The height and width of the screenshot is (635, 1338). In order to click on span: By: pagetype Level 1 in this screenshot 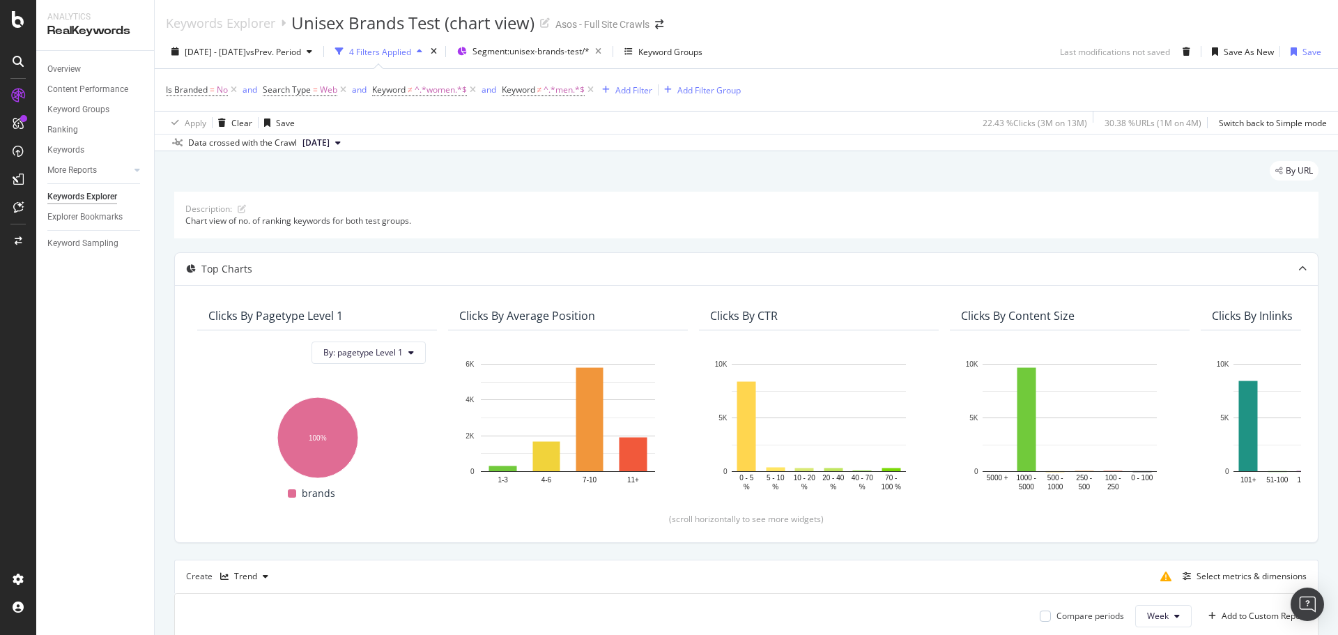, I will do `click(363, 352)`.